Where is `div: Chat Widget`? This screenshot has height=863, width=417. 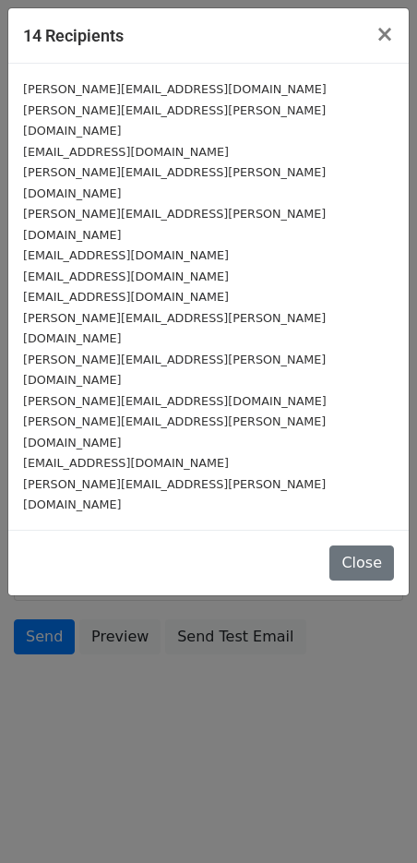 div: Chat Widget is located at coordinates (371, 819).